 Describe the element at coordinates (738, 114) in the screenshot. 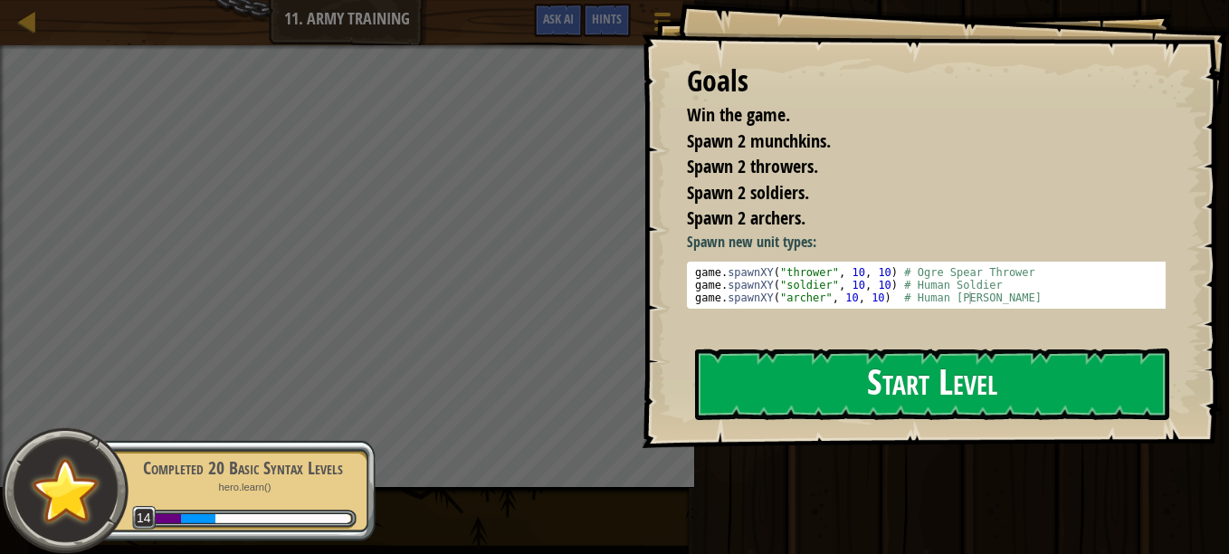

I see `span: Win the game.` at that location.